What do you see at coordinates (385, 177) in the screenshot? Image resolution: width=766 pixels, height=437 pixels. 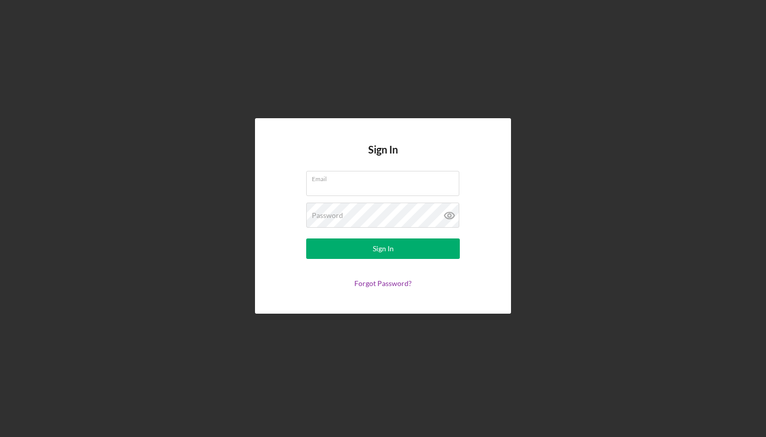 I see `label: Email` at bounding box center [385, 177].